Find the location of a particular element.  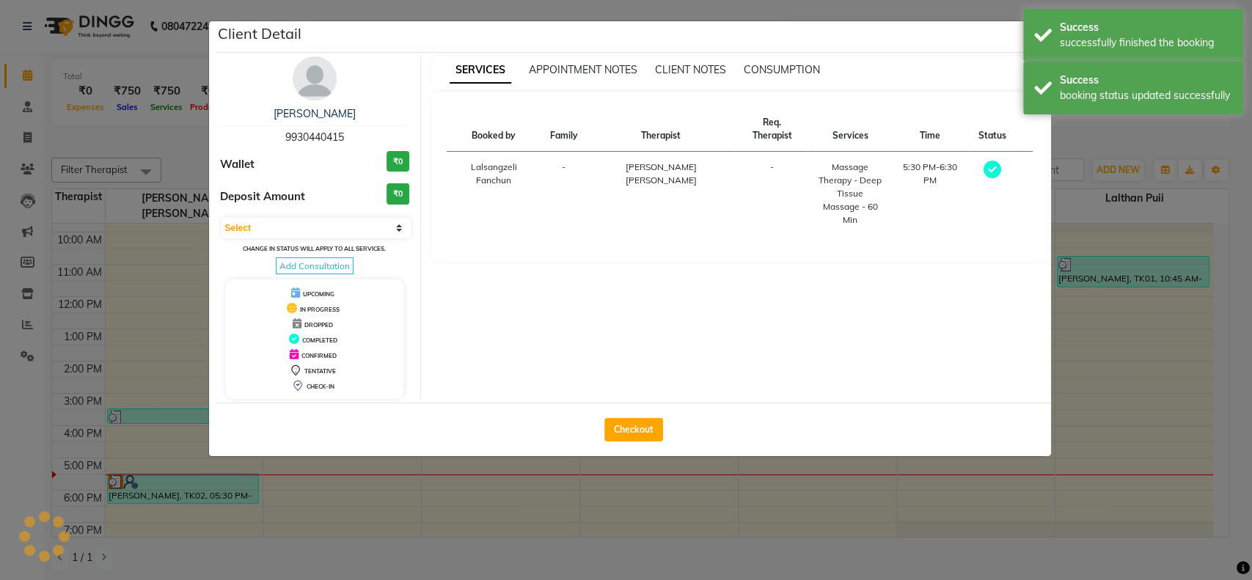

td: Lalsangzeli Fanchun is located at coordinates (494, 194).